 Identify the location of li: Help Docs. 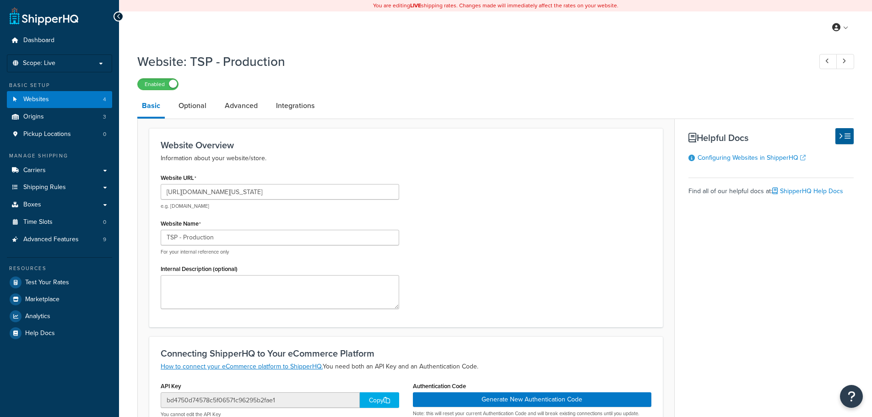
(60, 333).